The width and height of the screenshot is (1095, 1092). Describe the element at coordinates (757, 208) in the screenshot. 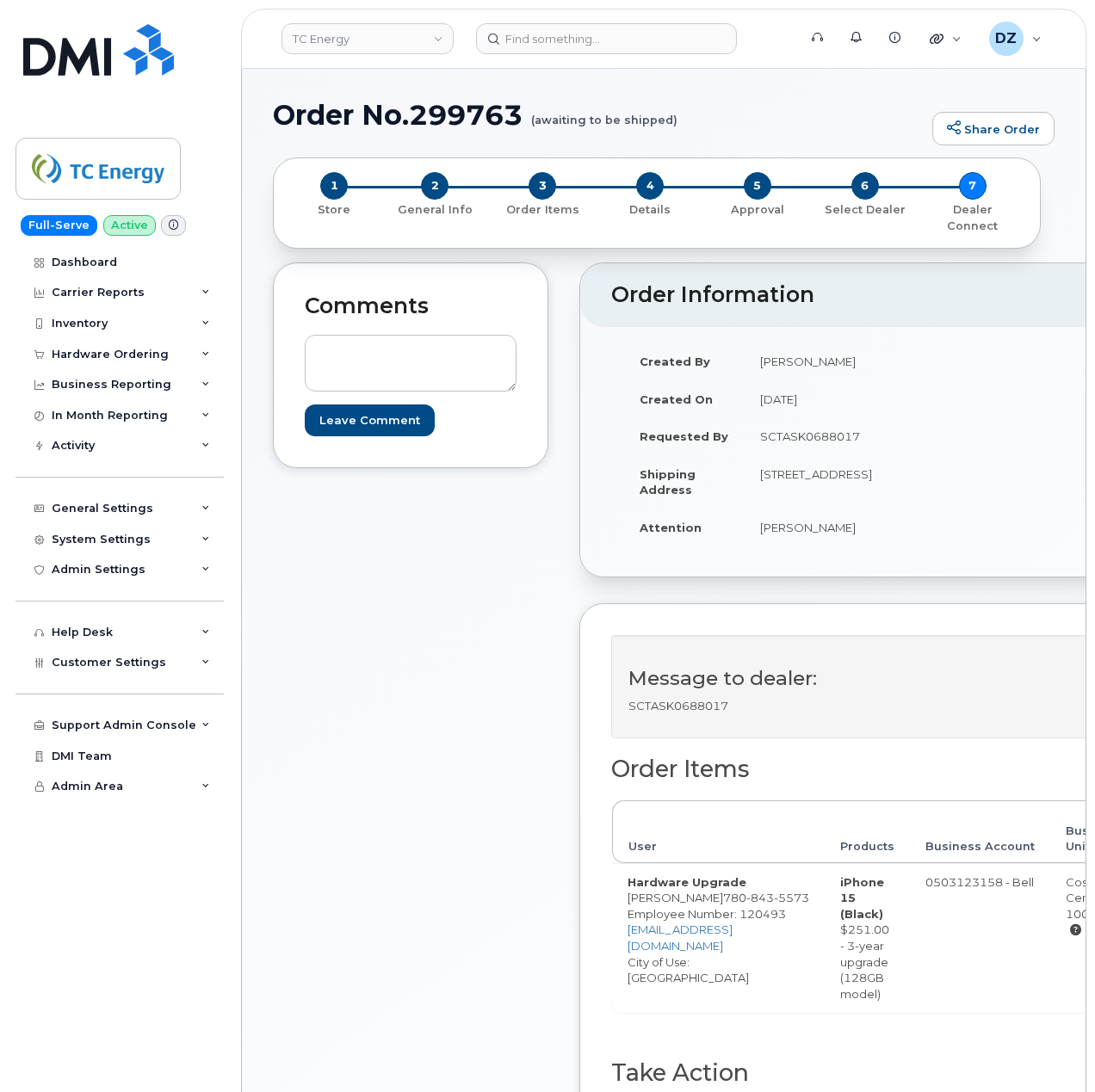

I see `a: 5 Approval` at that location.